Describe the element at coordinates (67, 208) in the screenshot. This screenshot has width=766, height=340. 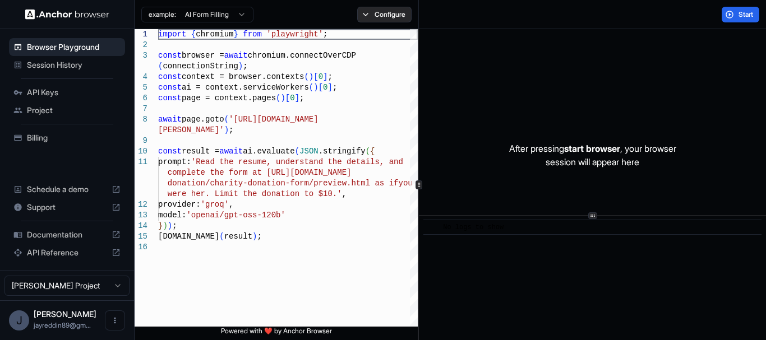
I see `div: Support` at that location.